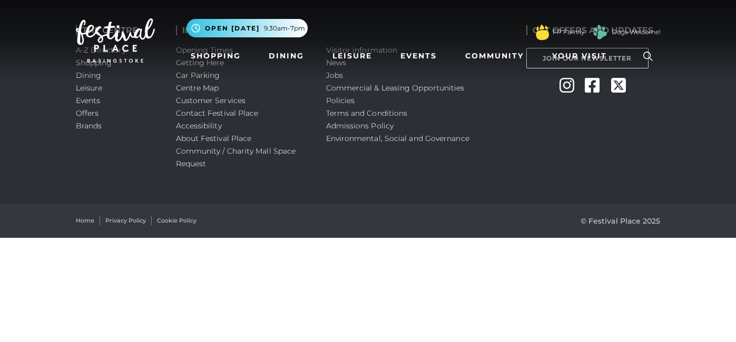 This screenshot has width=736, height=342. Describe the element at coordinates (236, 158) in the screenshot. I see `a: Community / Charity Mall Space Request` at that location.